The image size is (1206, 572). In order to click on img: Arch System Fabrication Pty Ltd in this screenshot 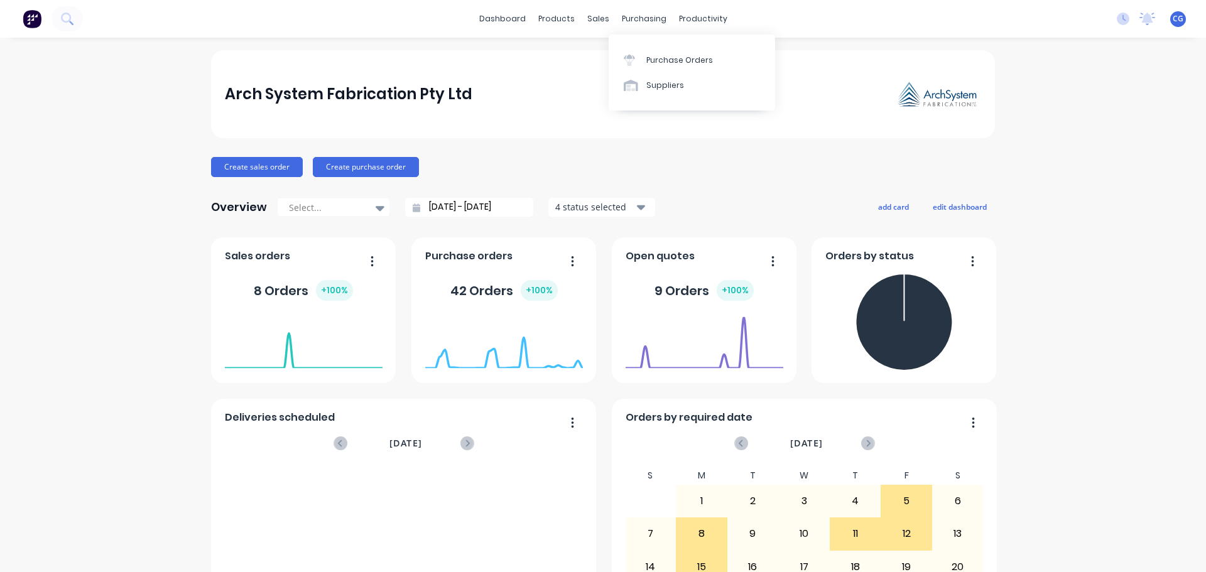, I will do `click(937, 94)`.